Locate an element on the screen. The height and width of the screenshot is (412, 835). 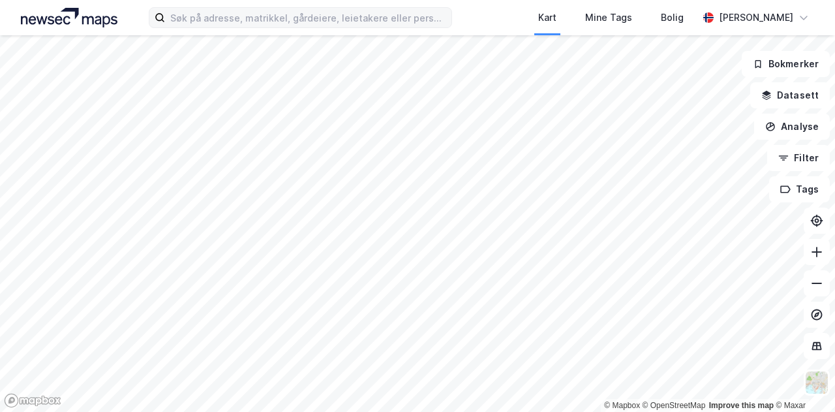
button: Datasett is located at coordinates (790, 95).